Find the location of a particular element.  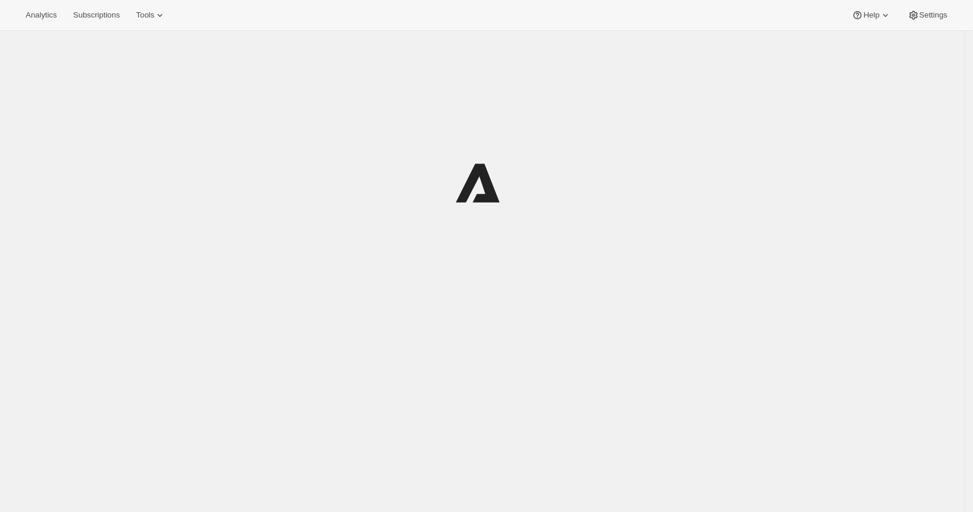

button: Tools is located at coordinates (151, 15).